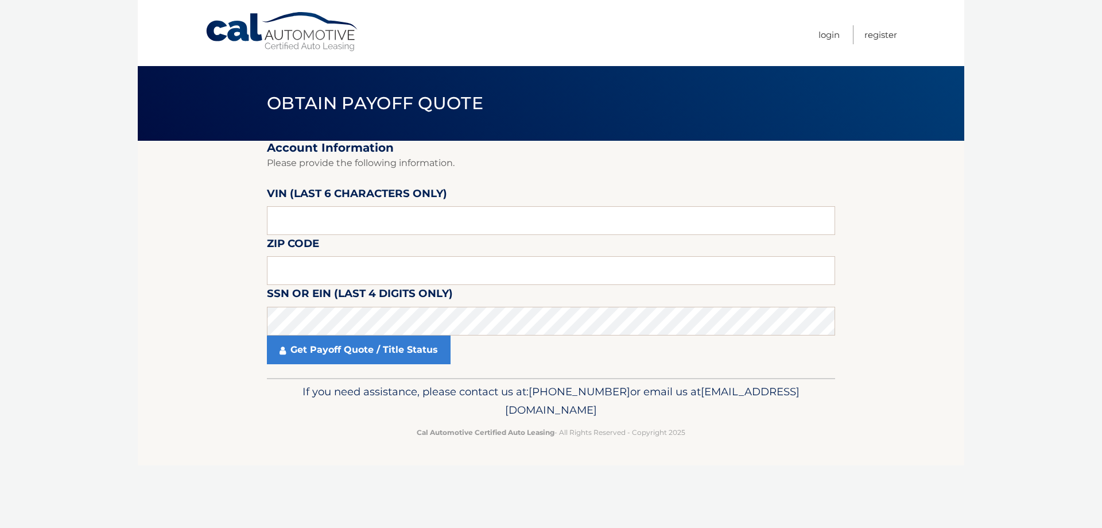 This screenshot has height=528, width=1102. What do you see at coordinates (829, 34) in the screenshot?
I see `a: Login` at bounding box center [829, 34].